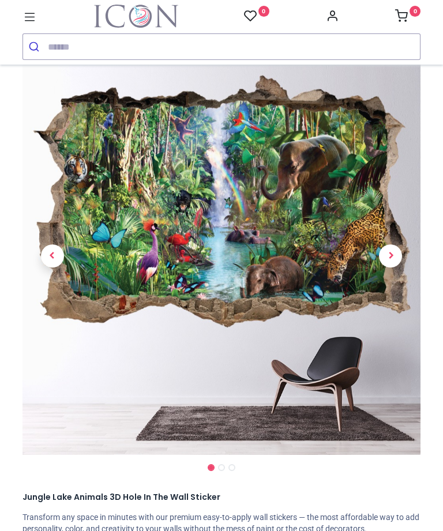  Describe the element at coordinates (391, 256) in the screenshot. I see `span: Next` at that location.